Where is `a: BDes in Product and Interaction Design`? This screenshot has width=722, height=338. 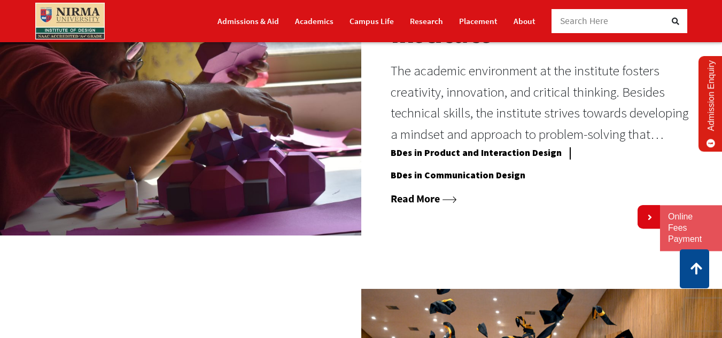
a: BDes in Product and Interaction Design is located at coordinates (476, 155).